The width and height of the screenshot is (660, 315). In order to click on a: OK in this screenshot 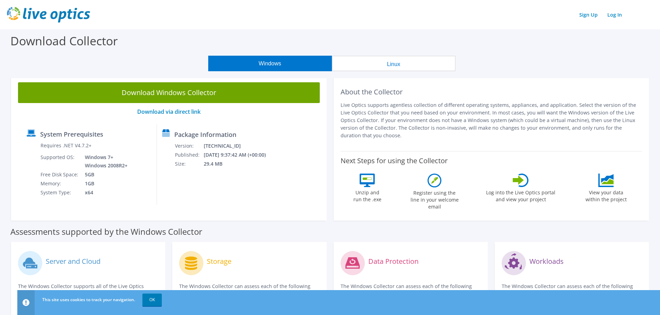, I will do `click(152, 300)`.